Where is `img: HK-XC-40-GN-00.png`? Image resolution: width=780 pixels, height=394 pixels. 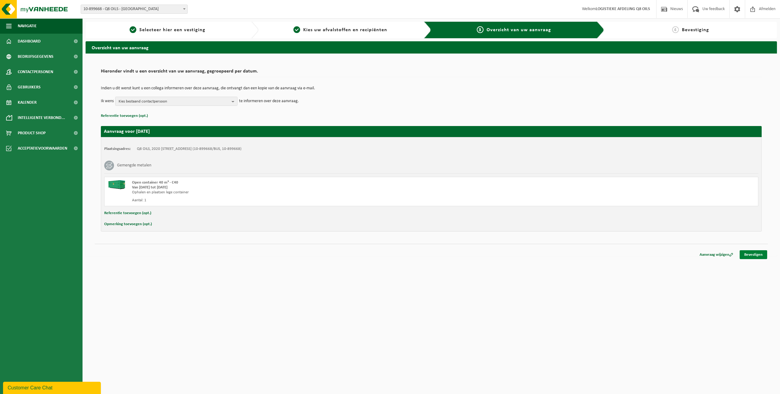
img: HK-XC-40-GN-00.png is located at coordinates (117, 185).